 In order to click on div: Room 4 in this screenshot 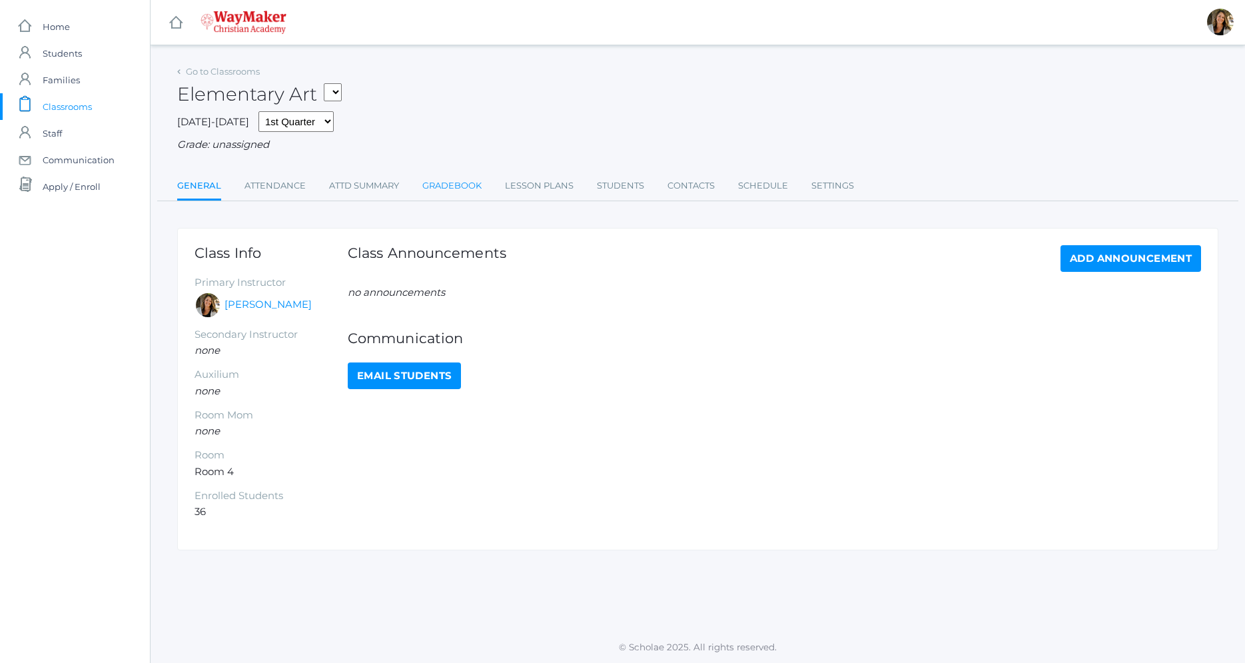, I will do `click(271, 382)`.